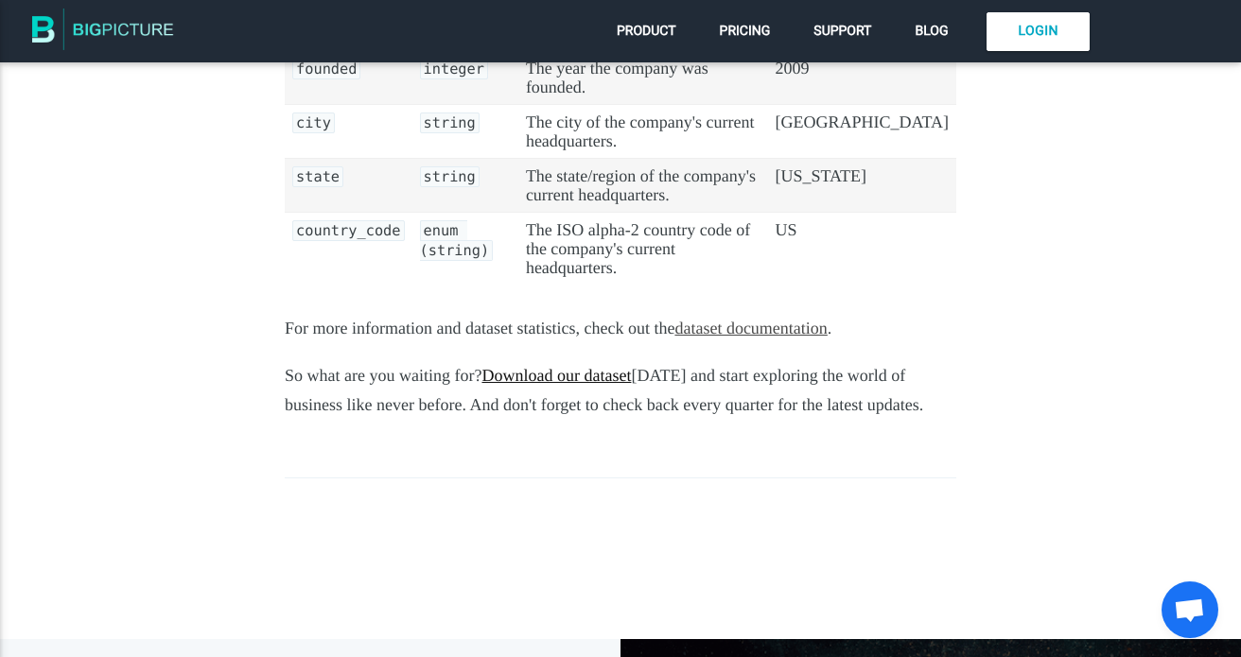 The image size is (1241, 657). Describe the element at coordinates (454, 69) in the screenshot. I see `code: integer` at that location.